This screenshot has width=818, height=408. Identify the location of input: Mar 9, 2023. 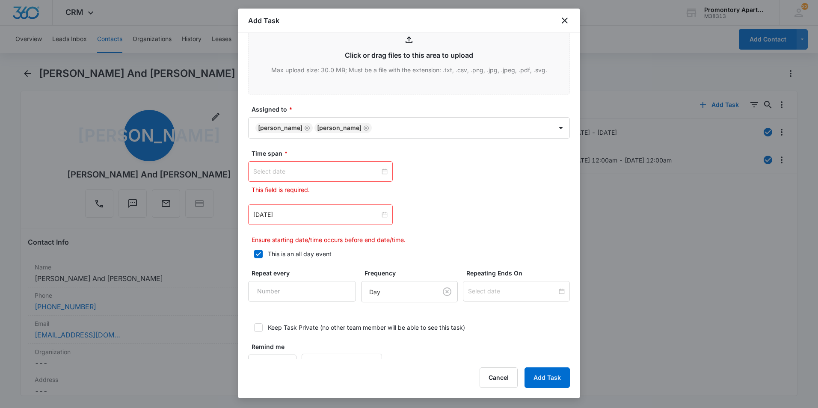
(317, 215).